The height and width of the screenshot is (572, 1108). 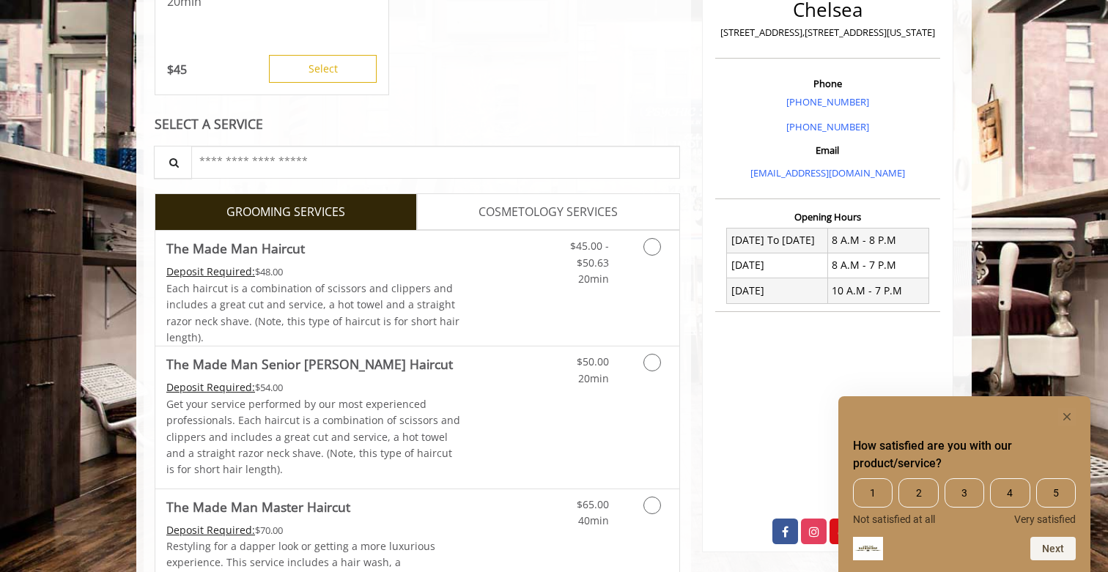 What do you see at coordinates (1045, 519) in the screenshot?
I see `span: Very satisfied` at bounding box center [1045, 519].